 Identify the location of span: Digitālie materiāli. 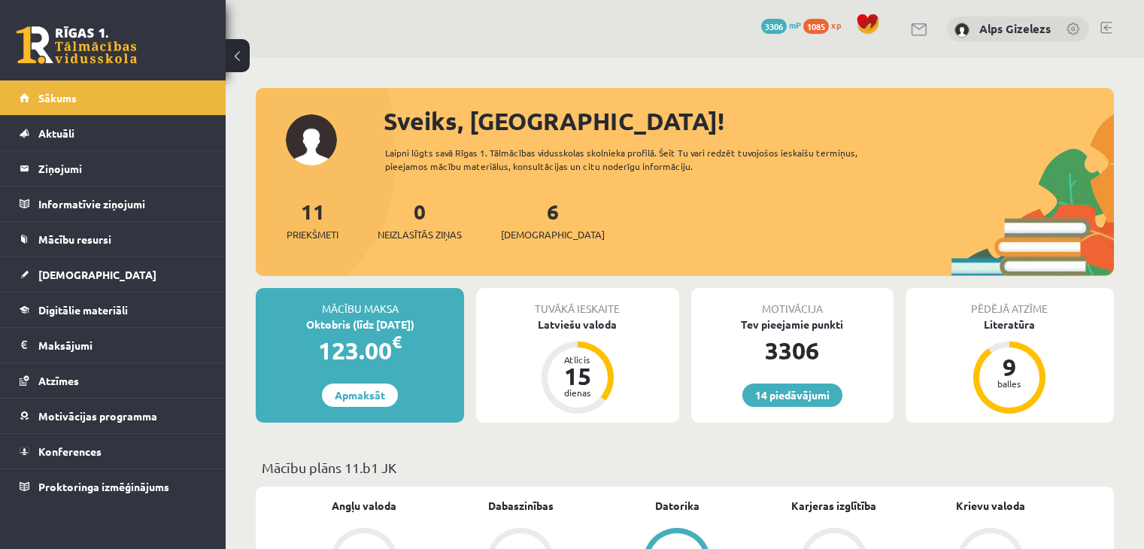
(83, 310).